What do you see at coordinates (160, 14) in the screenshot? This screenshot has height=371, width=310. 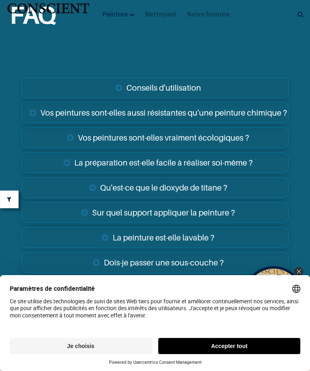 I see `span: Nettoyant` at bounding box center [160, 14].